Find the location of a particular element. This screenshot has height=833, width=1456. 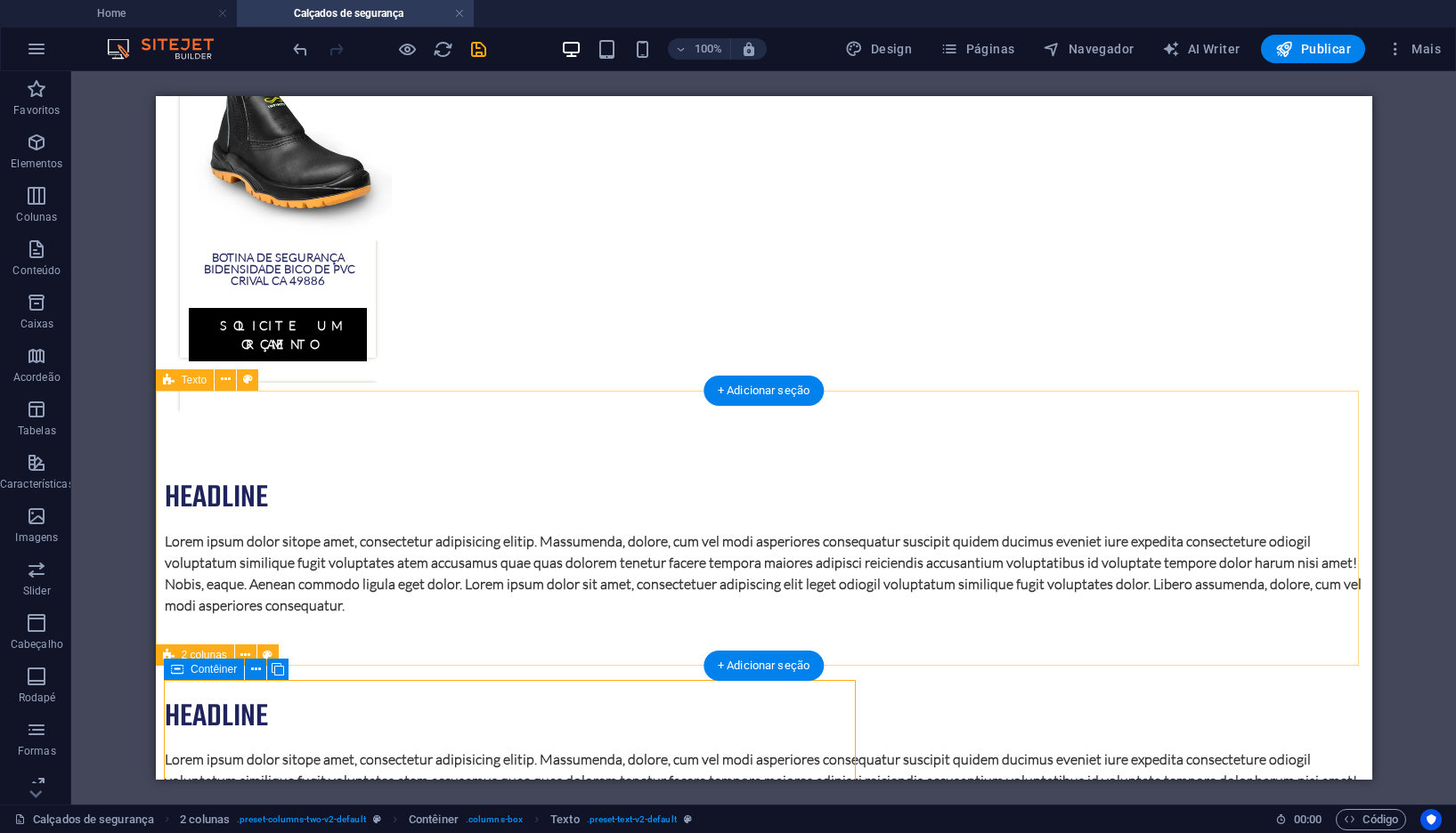

h6: Tempo de sessão is located at coordinates (1298, 819).